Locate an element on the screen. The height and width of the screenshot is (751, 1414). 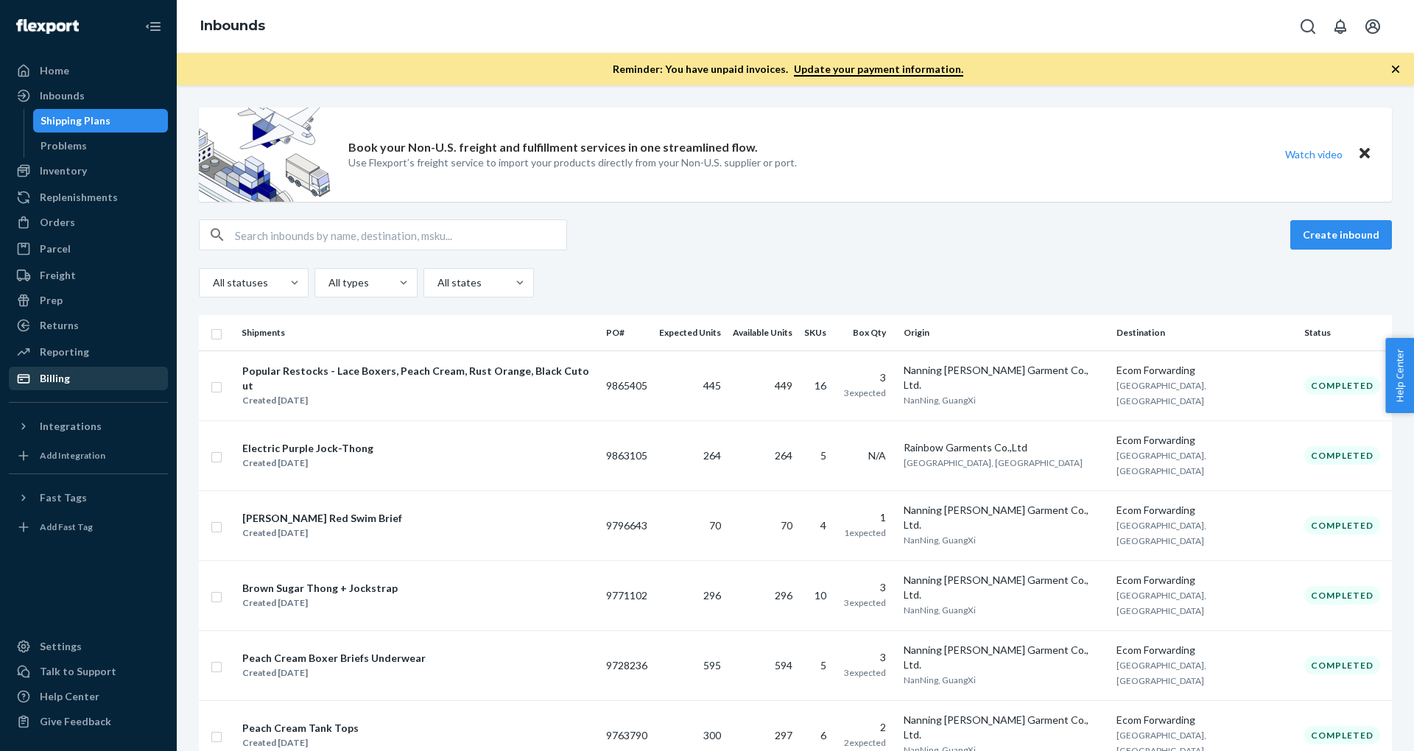
button: Give Feedback is located at coordinates (88, 722).